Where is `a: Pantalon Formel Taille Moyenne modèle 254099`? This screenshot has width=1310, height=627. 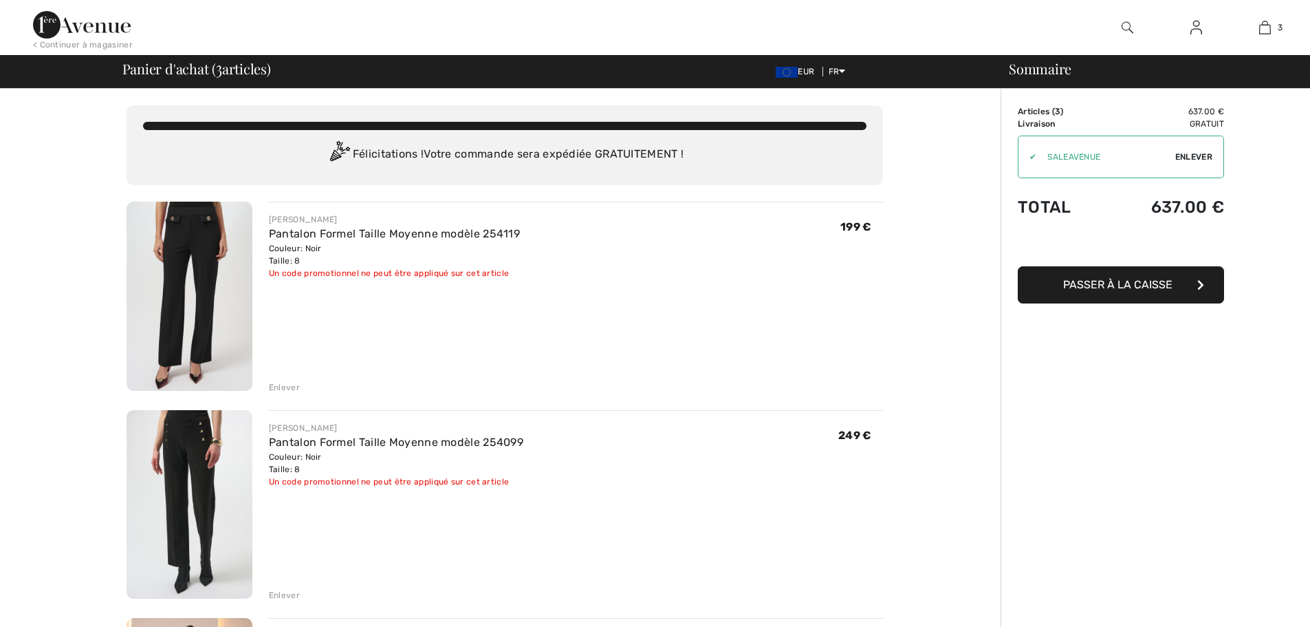
a: Pantalon Formel Taille Moyenne modèle 254099 is located at coordinates (396, 442).